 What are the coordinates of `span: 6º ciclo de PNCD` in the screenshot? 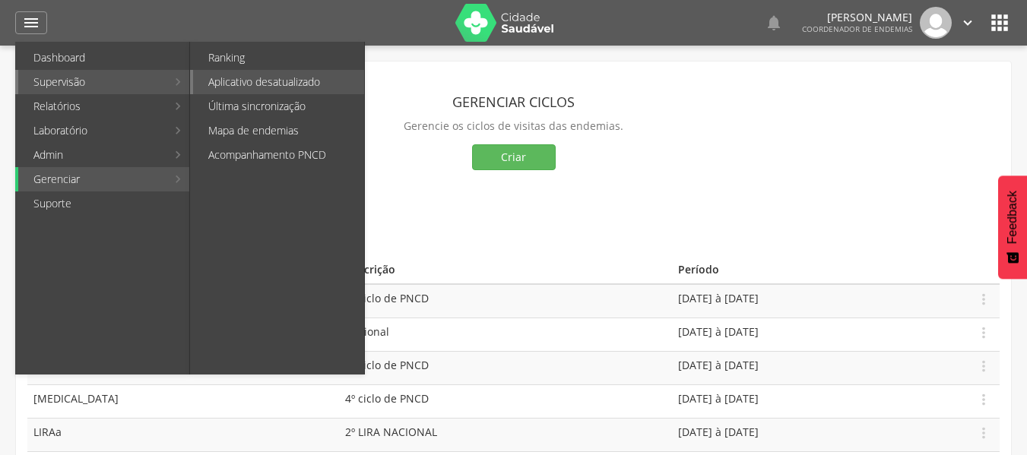 It's located at (387, 298).